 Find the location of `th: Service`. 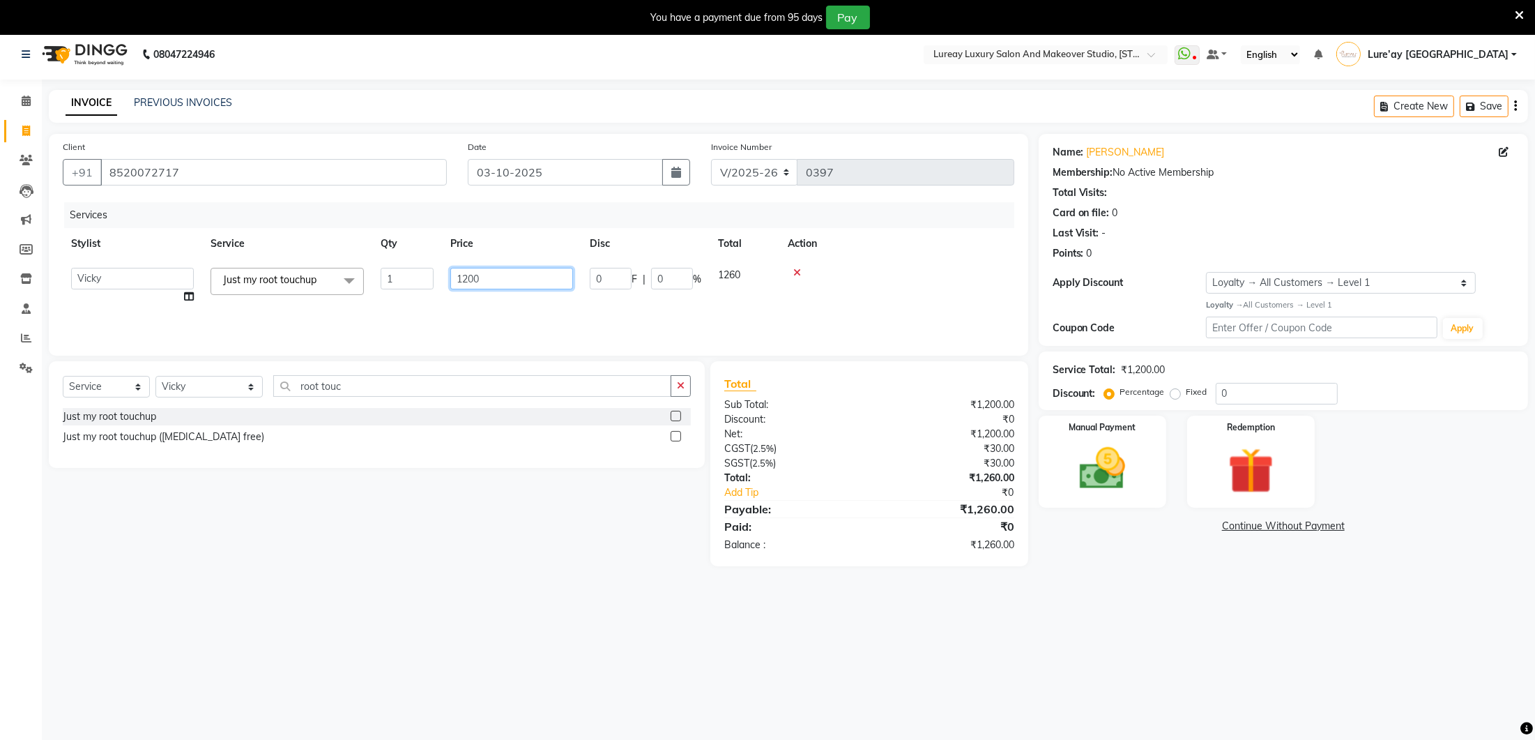

th: Service is located at coordinates (287, 243).